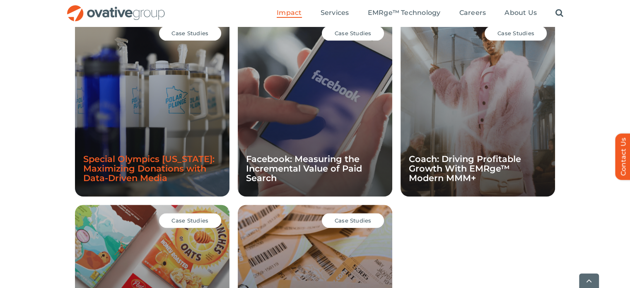 The image size is (630, 288). What do you see at coordinates (559, 13) in the screenshot?
I see `a: Search` at bounding box center [559, 13].